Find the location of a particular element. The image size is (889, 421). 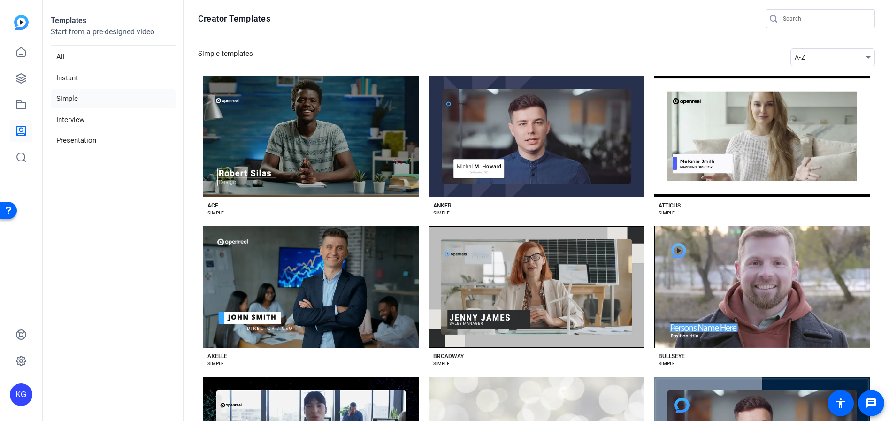

li: Presentation is located at coordinates (113, 140).